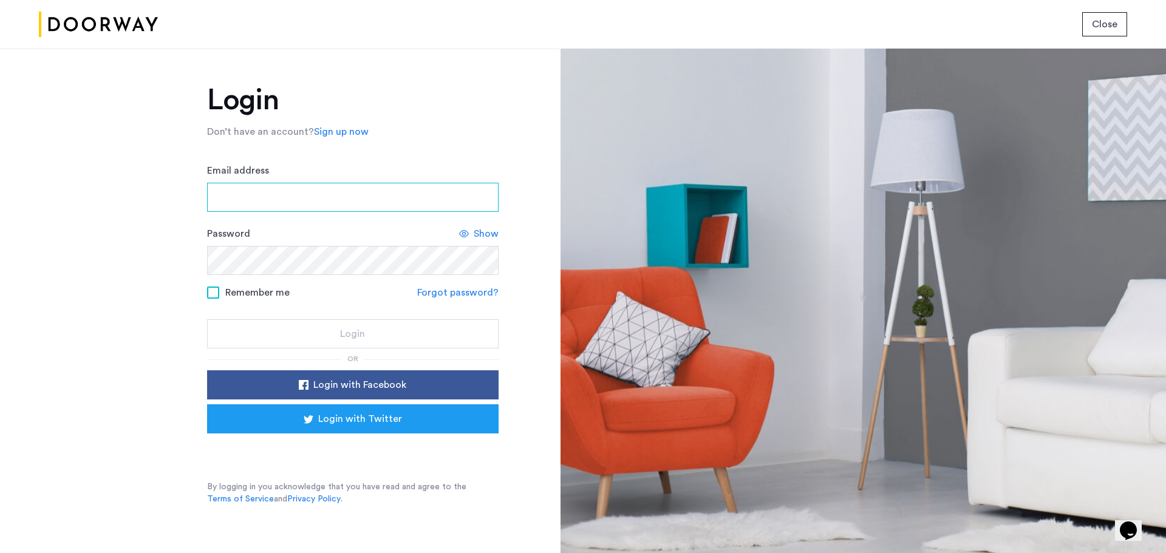 This screenshot has width=1166, height=553. What do you see at coordinates (353, 100) in the screenshot?
I see `h1: Login` at bounding box center [353, 100].